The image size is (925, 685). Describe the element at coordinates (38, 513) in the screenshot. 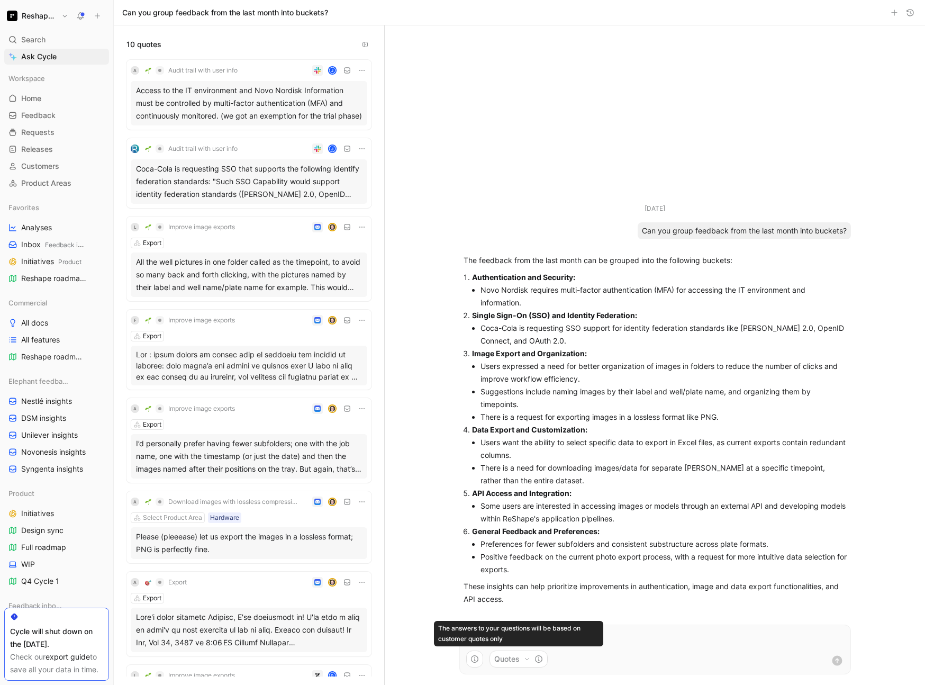

I see `span: Initiatives` at that location.